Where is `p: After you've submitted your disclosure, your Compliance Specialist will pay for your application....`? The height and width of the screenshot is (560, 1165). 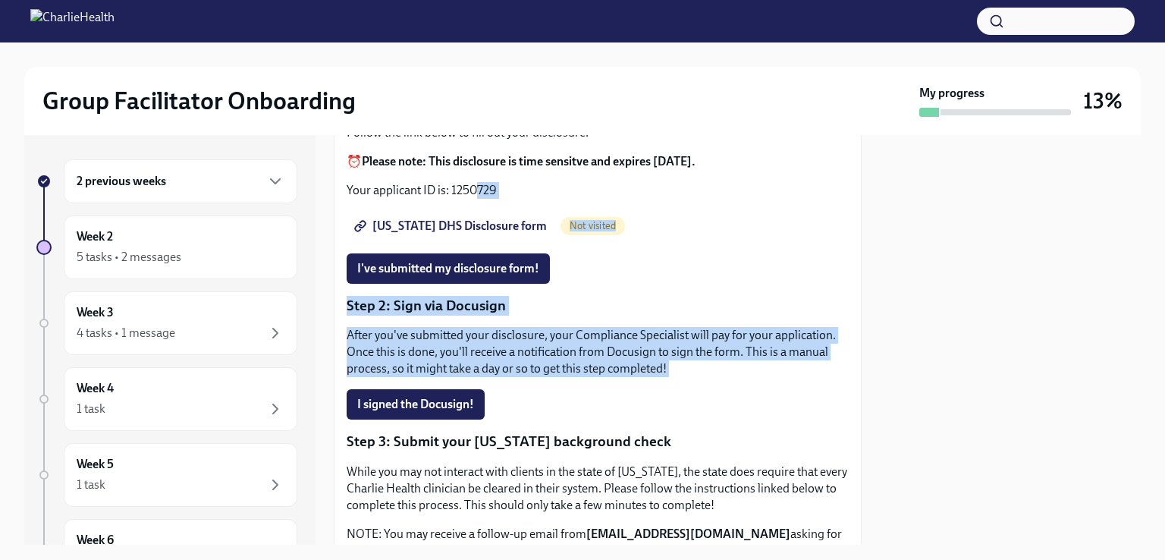 p: After you've submitted your disclosure, your Compliance Specialist will pay for your application.... is located at coordinates (597, 352).